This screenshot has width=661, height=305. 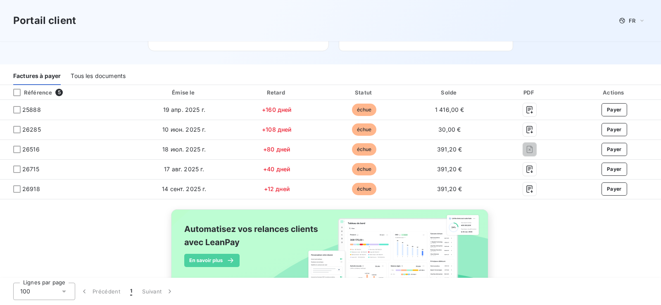 What do you see at coordinates (277, 169) in the screenshot?
I see `span: +40 дней` at bounding box center [277, 169].